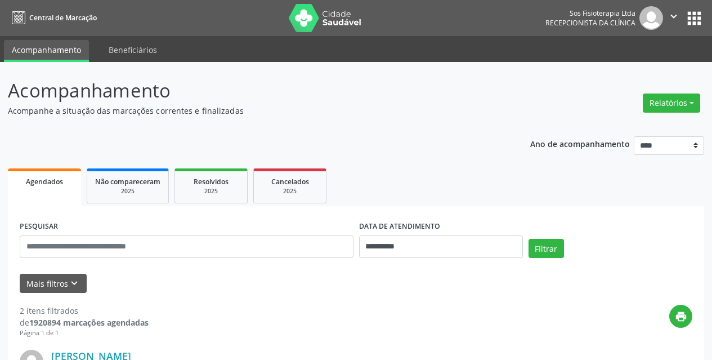 The width and height of the screenshot is (712, 360). Describe the element at coordinates (671, 103) in the screenshot. I see `button: Relatórios` at that location.